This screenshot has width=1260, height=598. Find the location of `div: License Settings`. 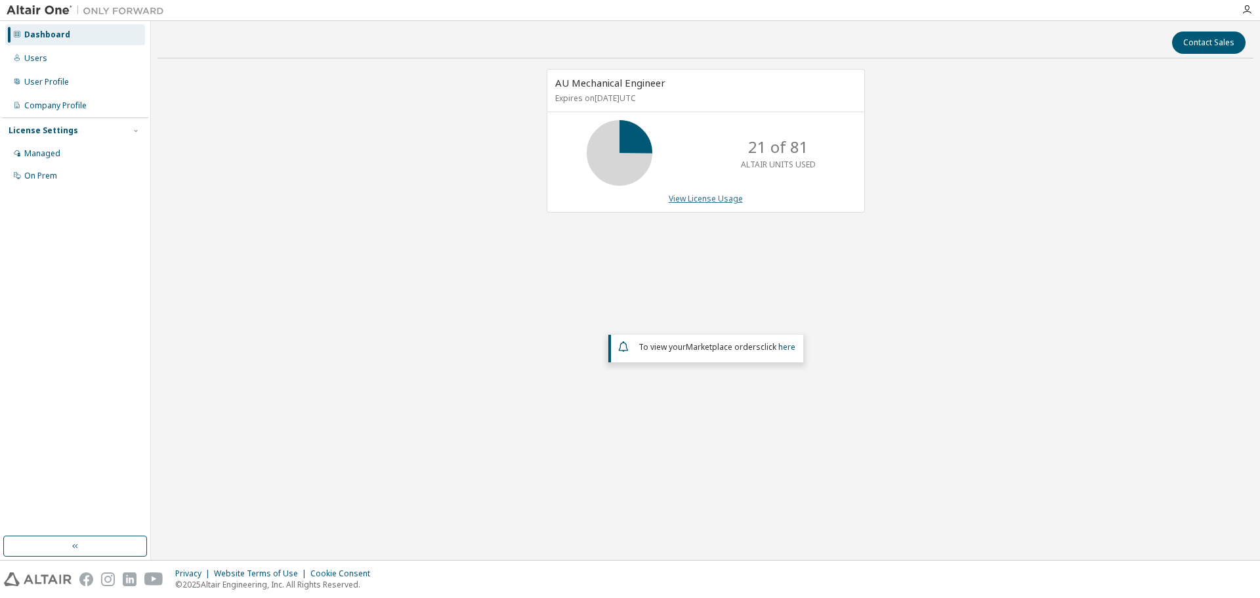

div: License Settings is located at coordinates (43, 131).